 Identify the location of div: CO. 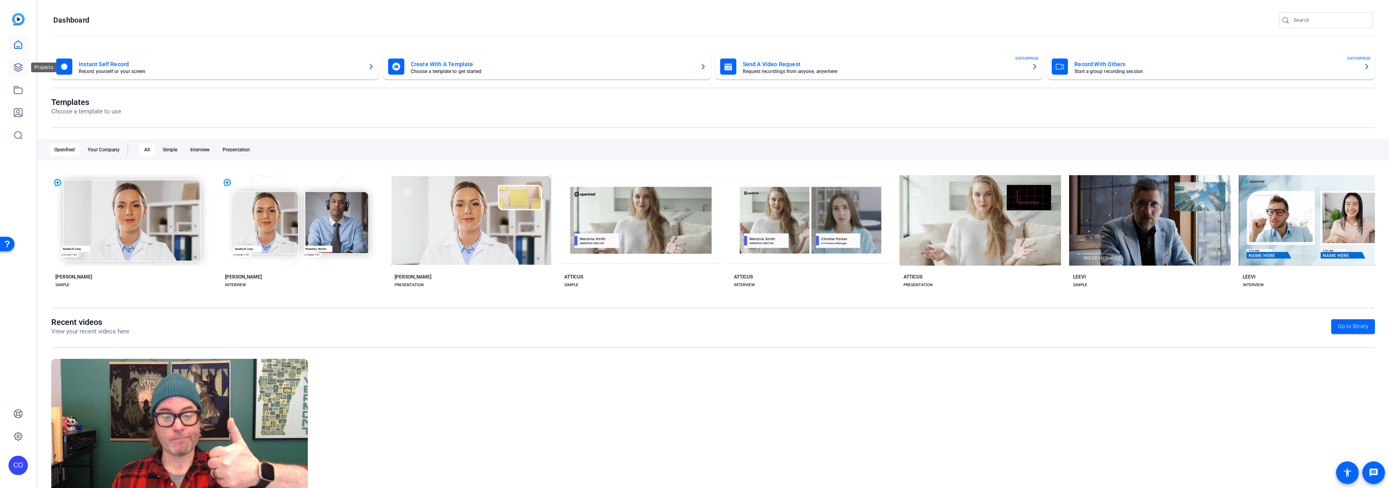
(18, 466).